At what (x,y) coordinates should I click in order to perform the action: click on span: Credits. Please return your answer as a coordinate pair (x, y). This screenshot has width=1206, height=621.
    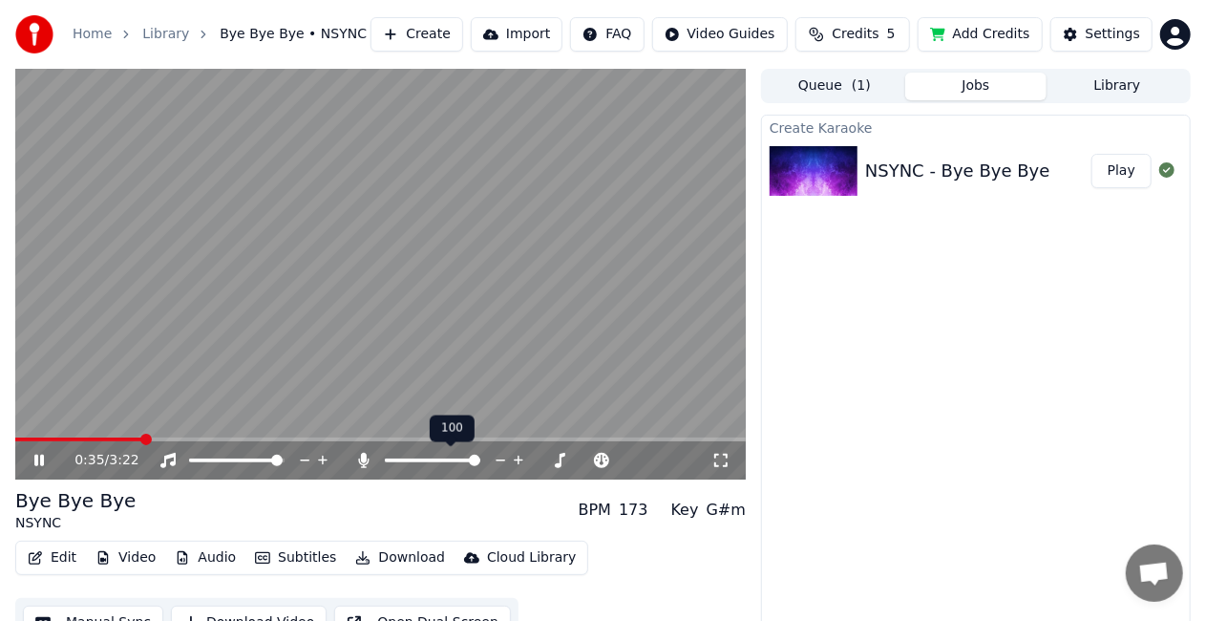
    Looking at the image, I should click on (855, 34).